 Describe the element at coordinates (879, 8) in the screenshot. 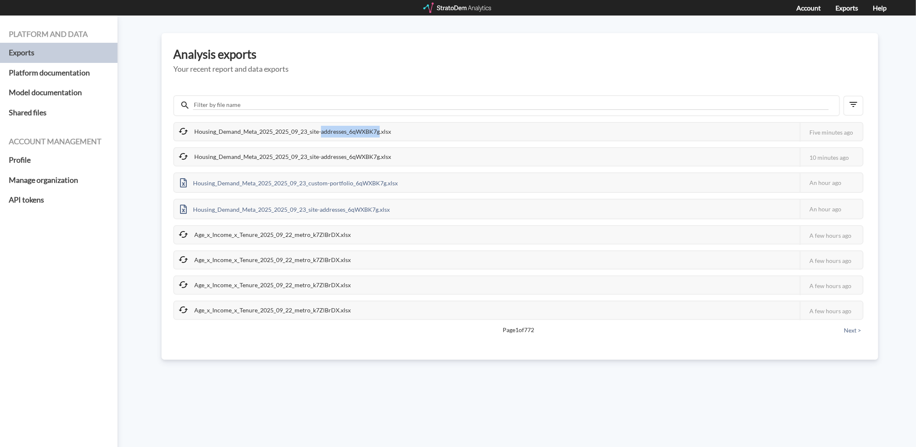

I see `a: Help` at that location.